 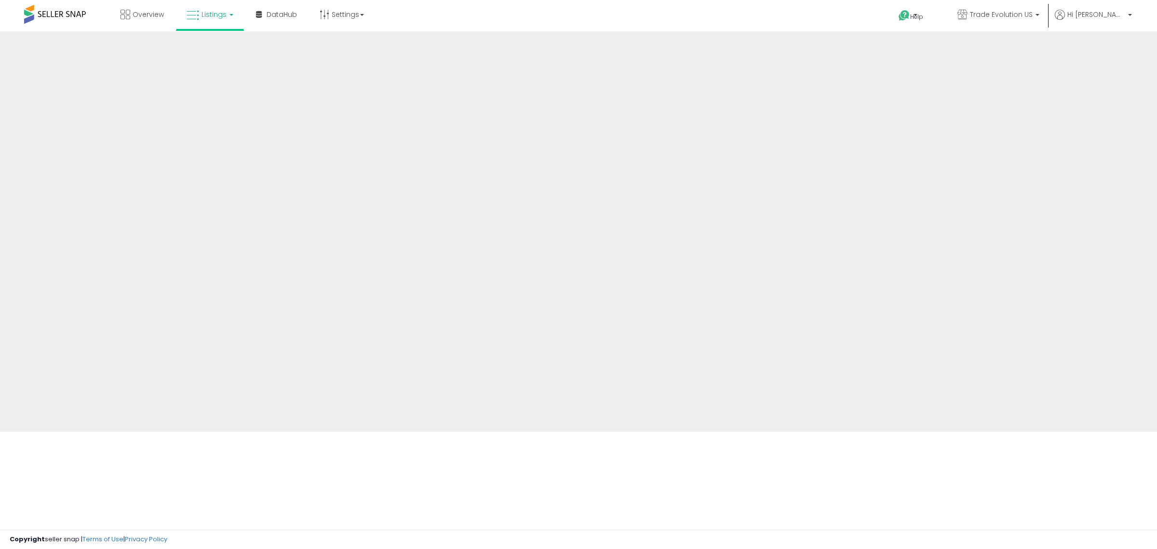 What do you see at coordinates (1001, 14) in the screenshot?
I see `span: Trade Evolution US` at bounding box center [1001, 14].